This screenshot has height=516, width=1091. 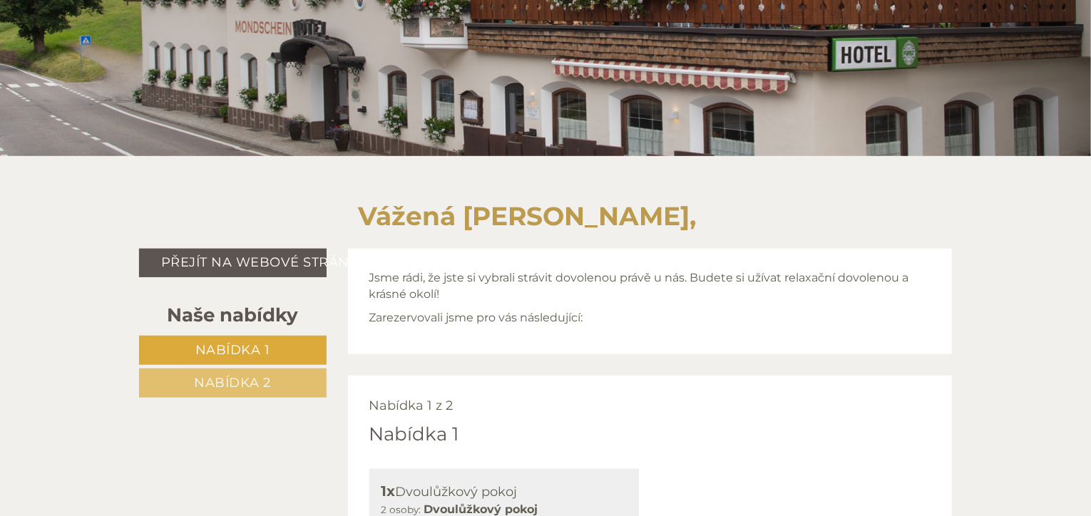 I want to click on font: 1x, so click(x=389, y=491).